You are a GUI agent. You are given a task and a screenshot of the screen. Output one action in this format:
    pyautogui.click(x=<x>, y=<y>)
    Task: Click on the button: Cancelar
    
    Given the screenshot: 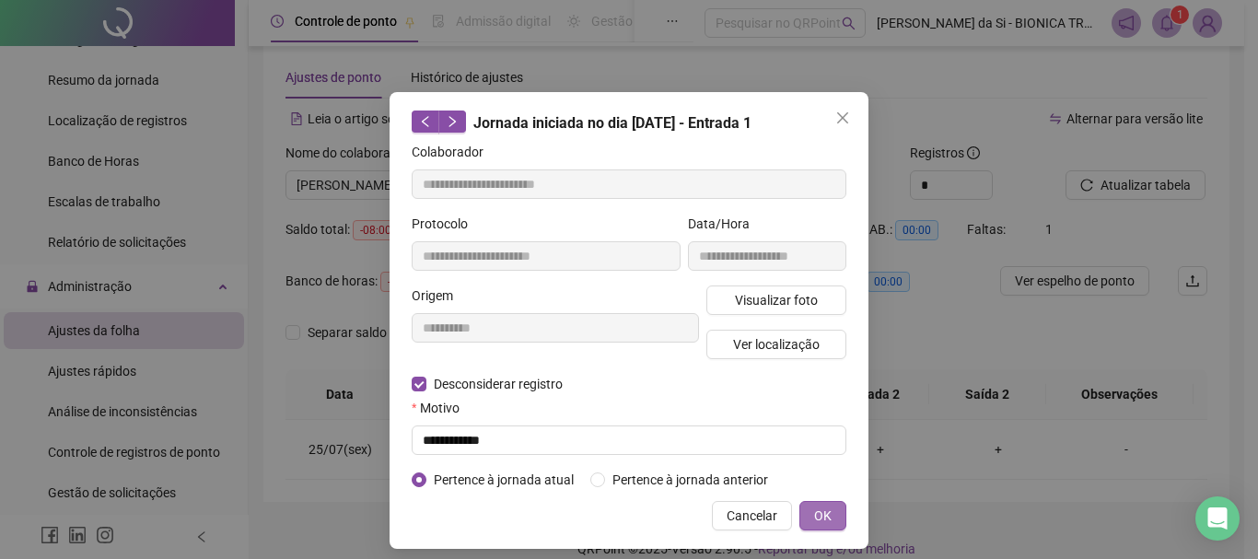 What is the action you would take?
    pyautogui.click(x=751, y=516)
    